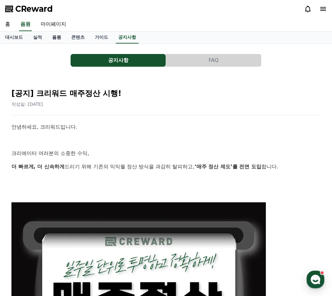  I want to click on span: 대화, so click(62, 214).